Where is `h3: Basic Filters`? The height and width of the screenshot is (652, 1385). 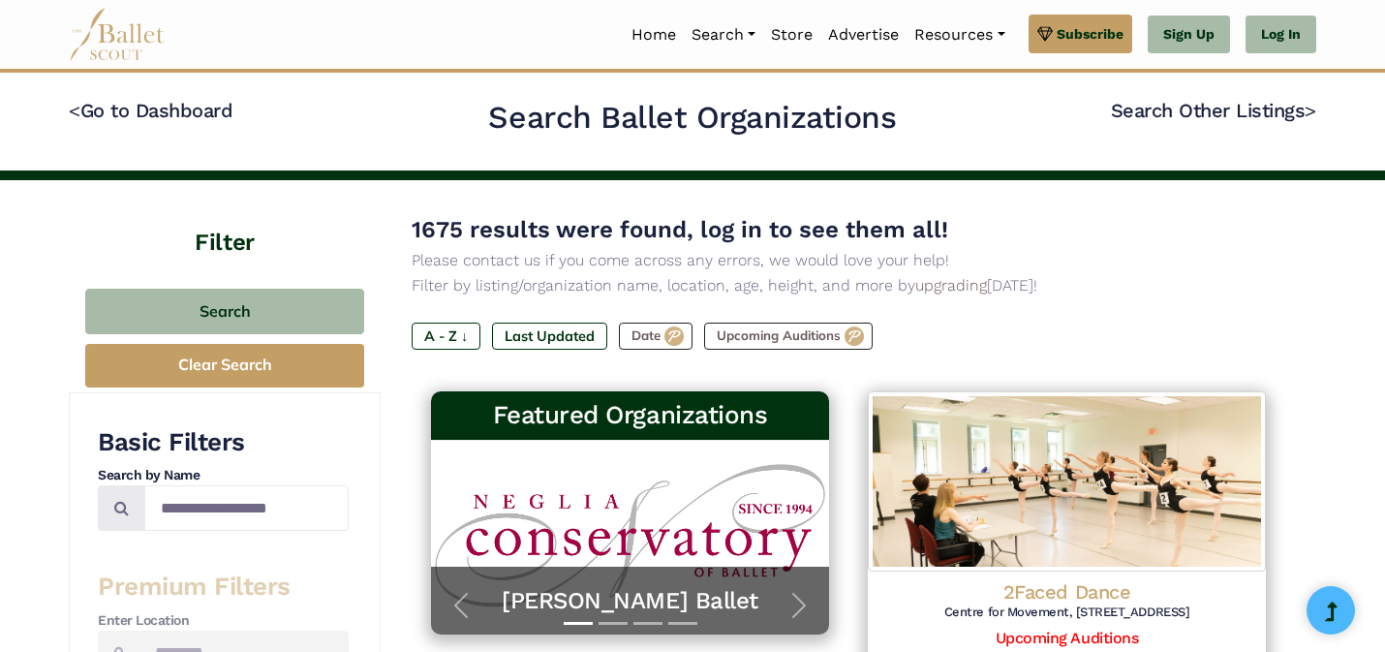 h3: Basic Filters is located at coordinates (223, 443).